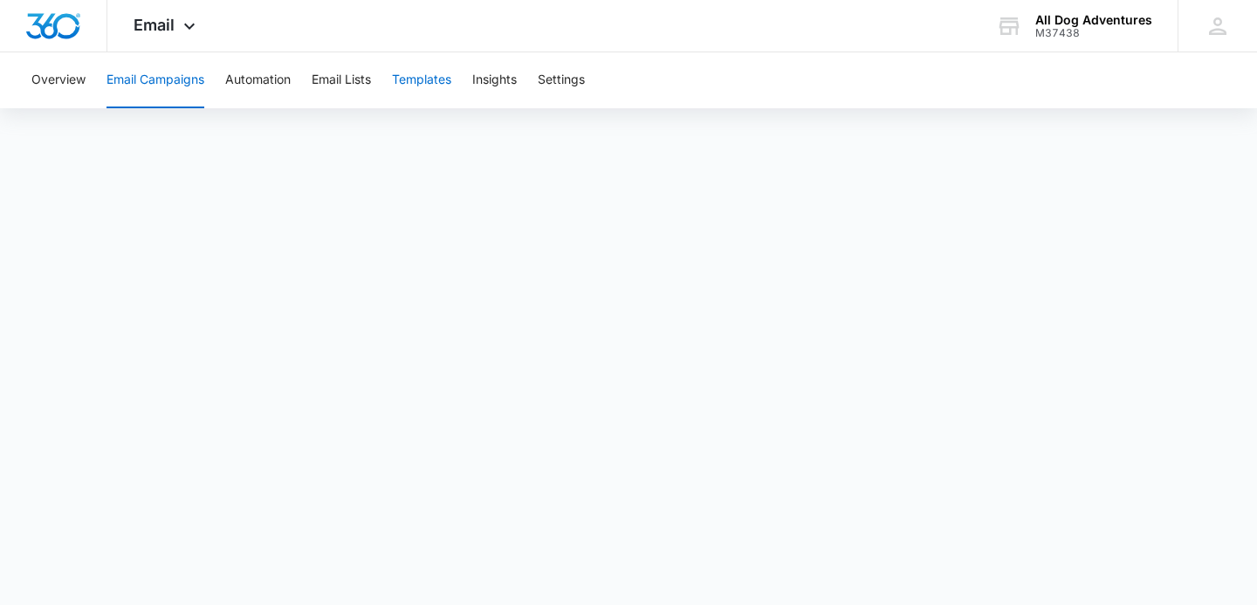  What do you see at coordinates (1094, 33) in the screenshot?
I see `div: account id` at bounding box center [1094, 33].